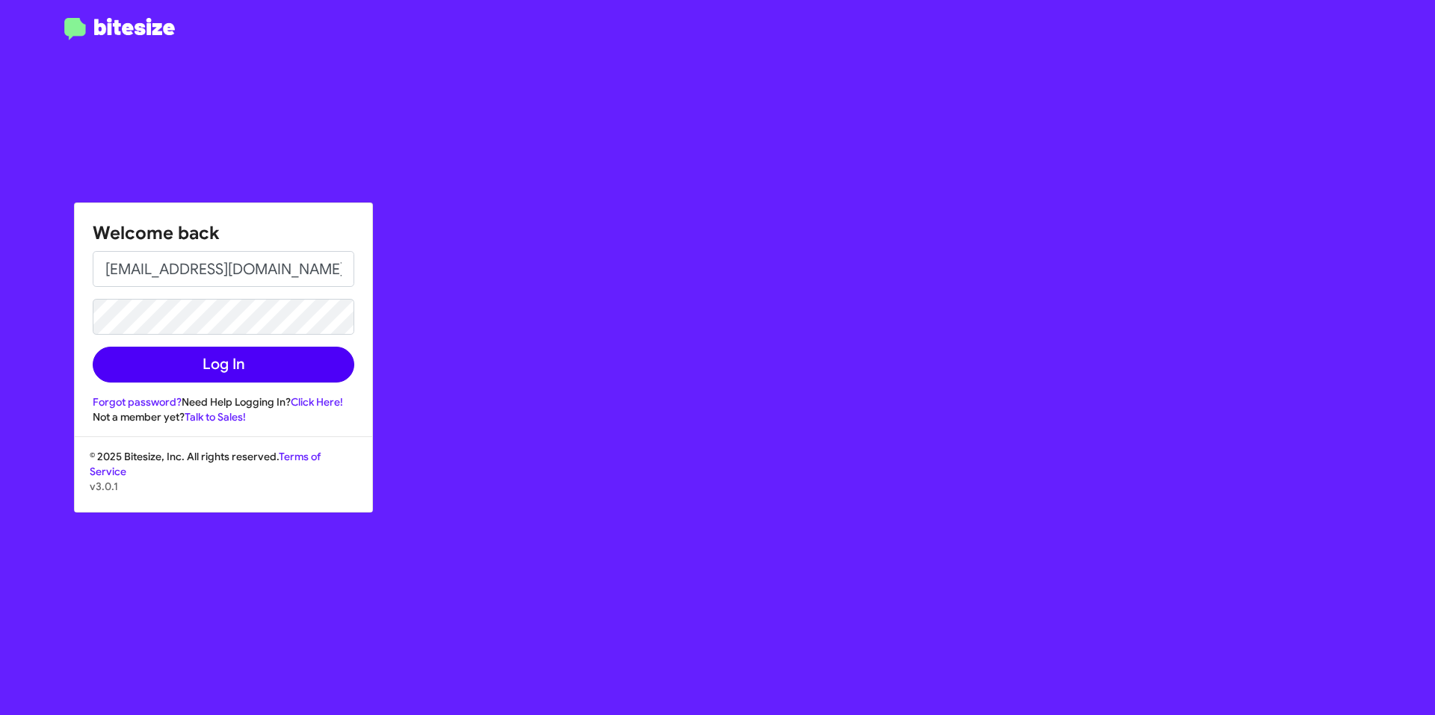 This screenshot has width=1435, height=715. I want to click on p: v3.0.1, so click(224, 487).